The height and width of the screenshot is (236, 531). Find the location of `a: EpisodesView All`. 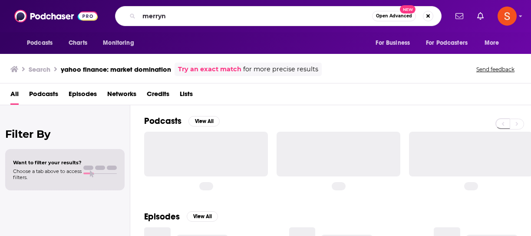

a: EpisodesView All is located at coordinates (181, 216).